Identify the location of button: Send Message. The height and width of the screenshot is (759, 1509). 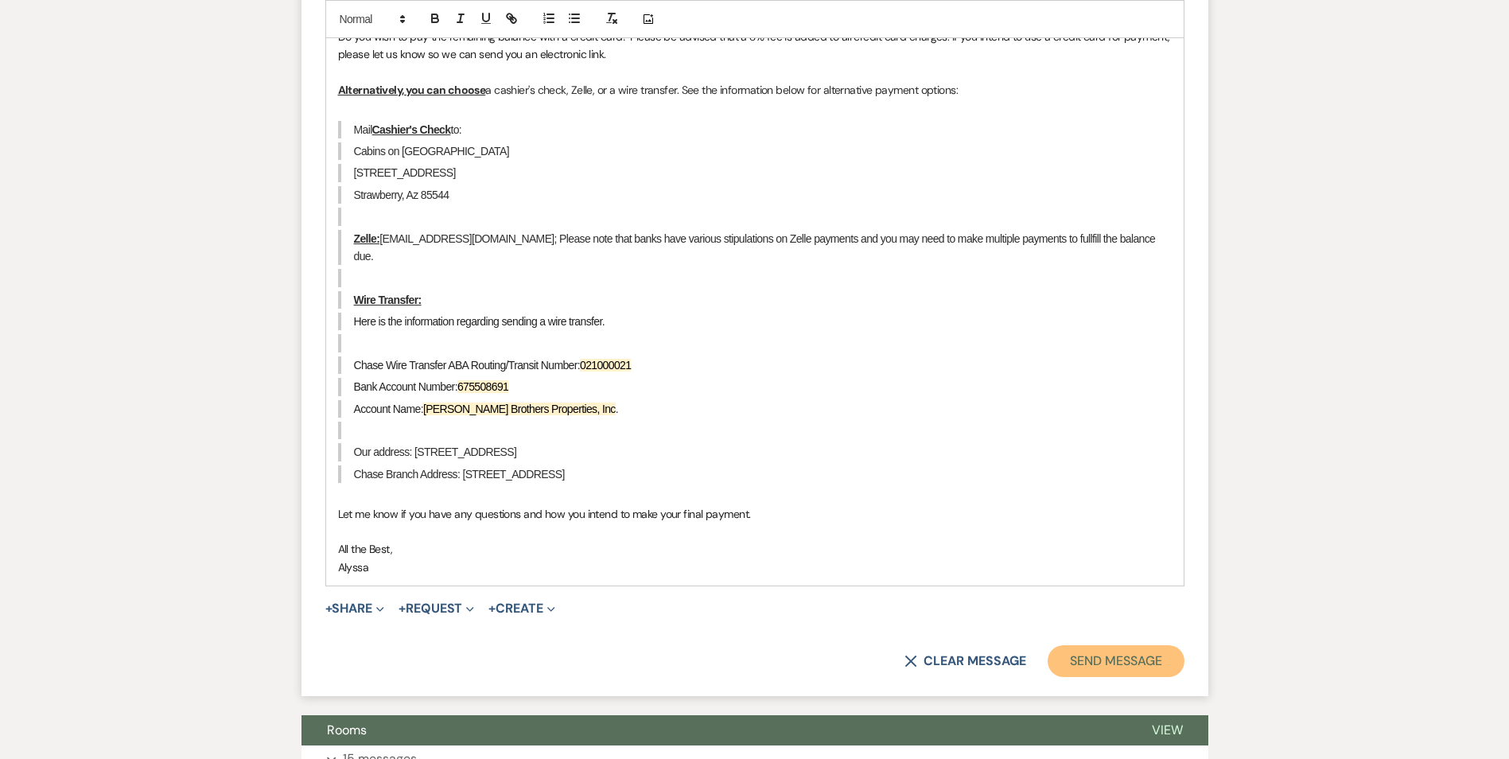
(1115, 661).